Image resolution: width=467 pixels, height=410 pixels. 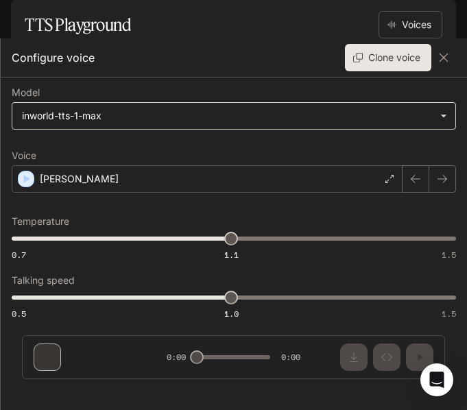 I want to click on div: Open Intercom Messenger, so click(x=437, y=380).